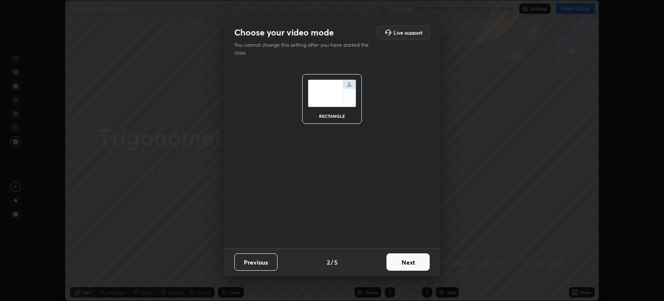 This screenshot has width=664, height=301. What do you see at coordinates (332, 116) in the screenshot?
I see `div: rectangle` at bounding box center [332, 116].